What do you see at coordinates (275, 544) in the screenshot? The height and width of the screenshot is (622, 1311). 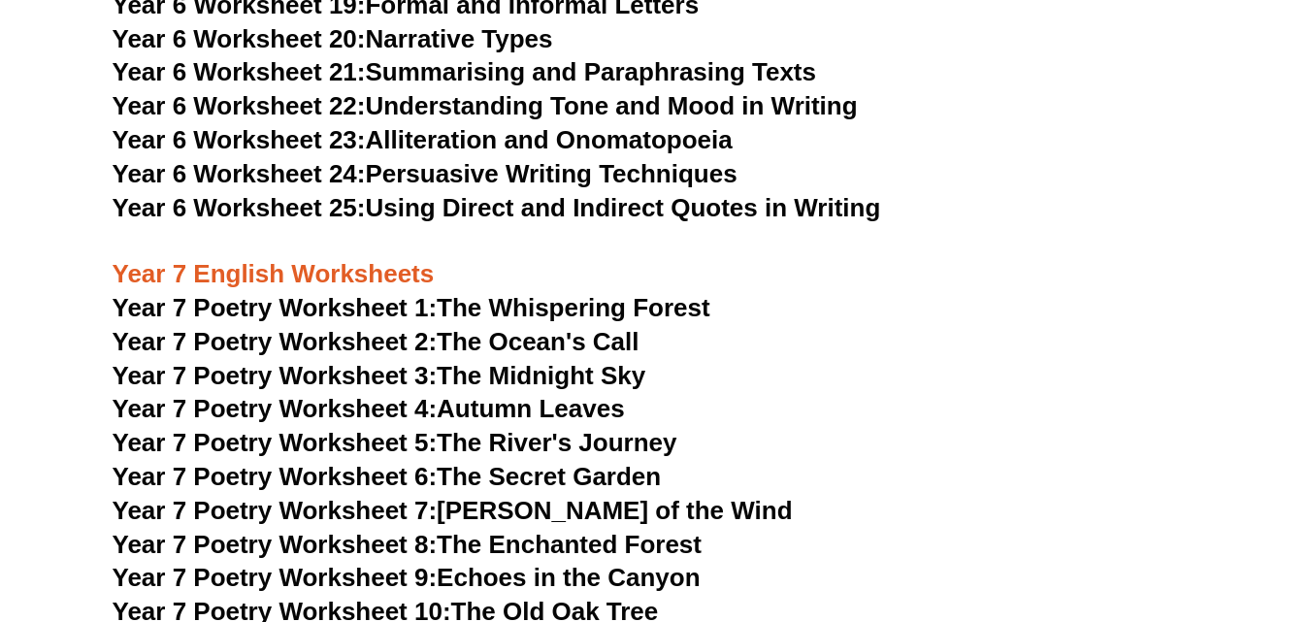 I see `span: Year 7 Poetry Worksheet 8:` at bounding box center [275, 544].